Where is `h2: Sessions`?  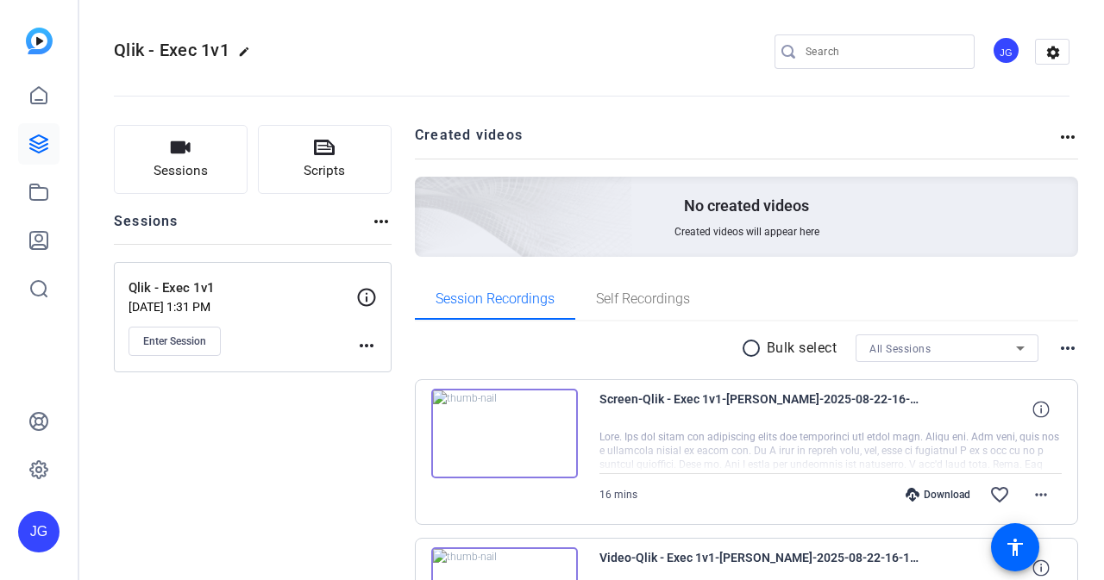
h2: Sessions is located at coordinates (146, 228).